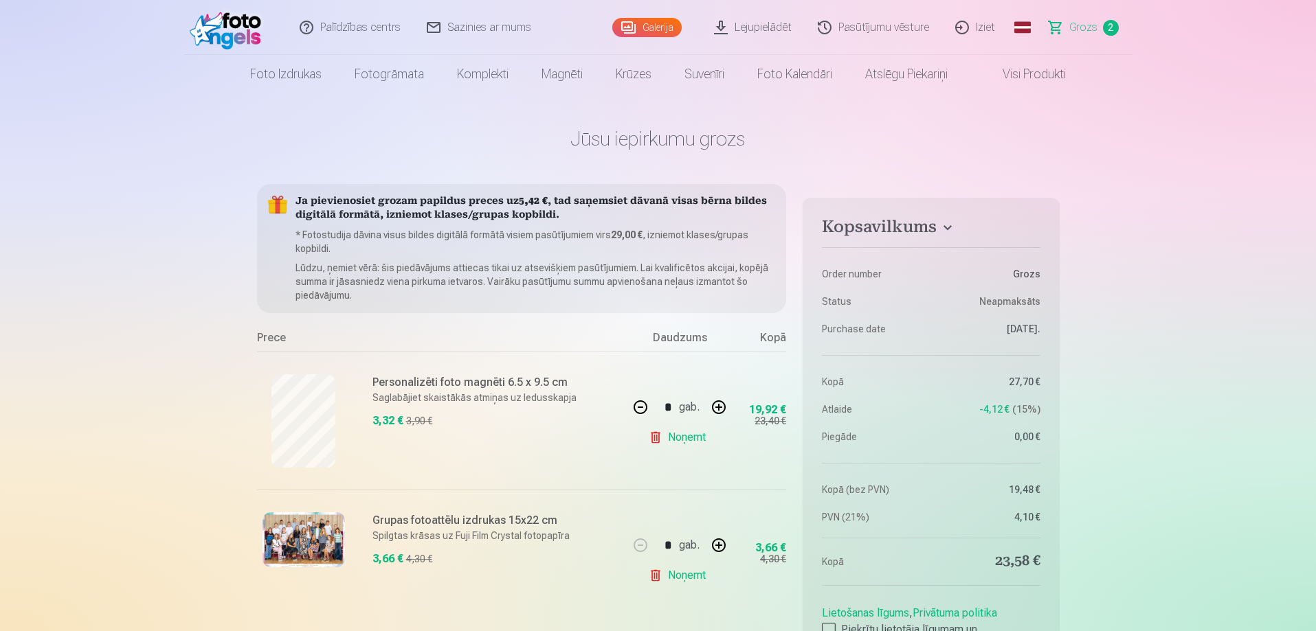 The width and height of the screenshot is (1316, 631). I want to click on a: Lietošanas līgums, so click(865, 613).